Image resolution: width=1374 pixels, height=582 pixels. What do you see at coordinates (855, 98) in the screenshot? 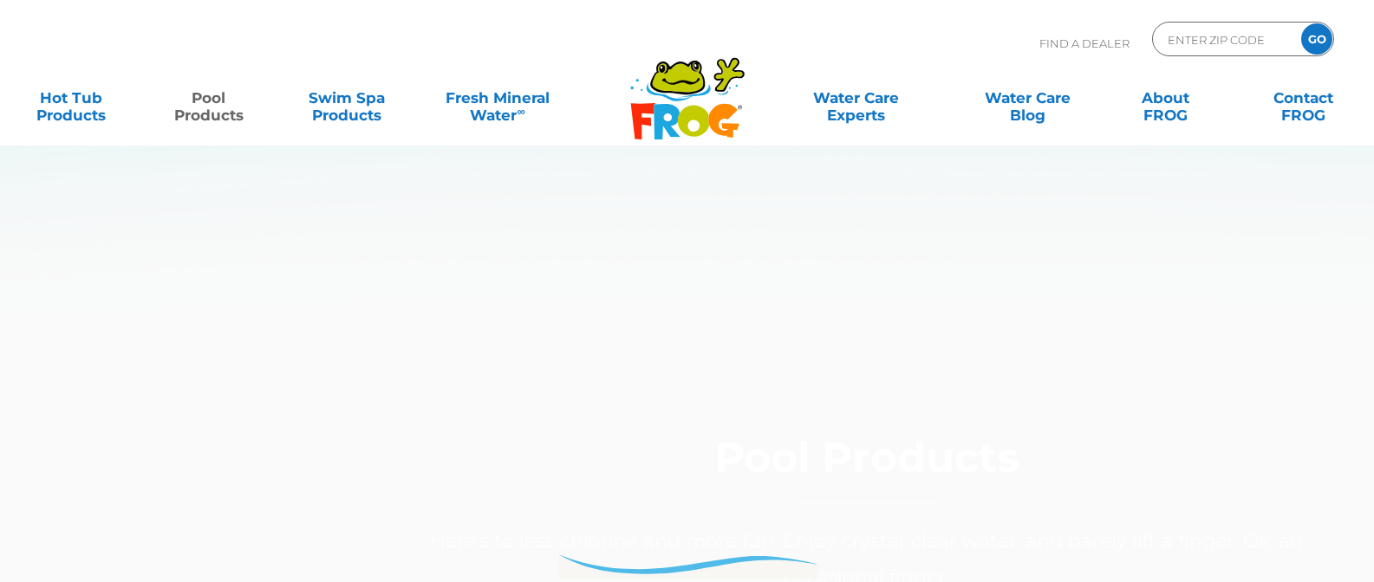
I see `a: Water CareExperts` at bounding box center [855, 98].